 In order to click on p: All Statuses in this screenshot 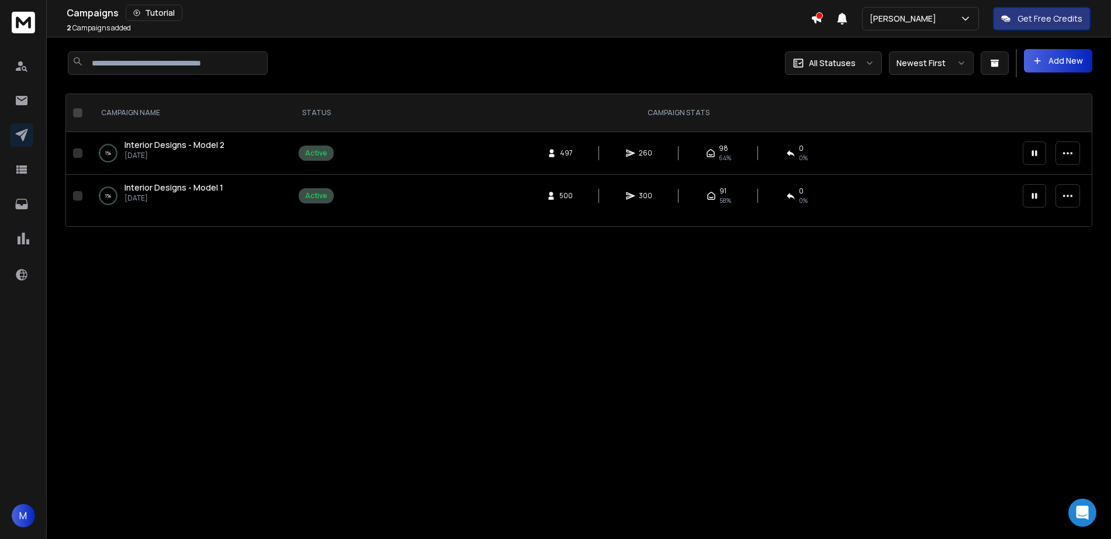, I will do `click(832, 63)`.